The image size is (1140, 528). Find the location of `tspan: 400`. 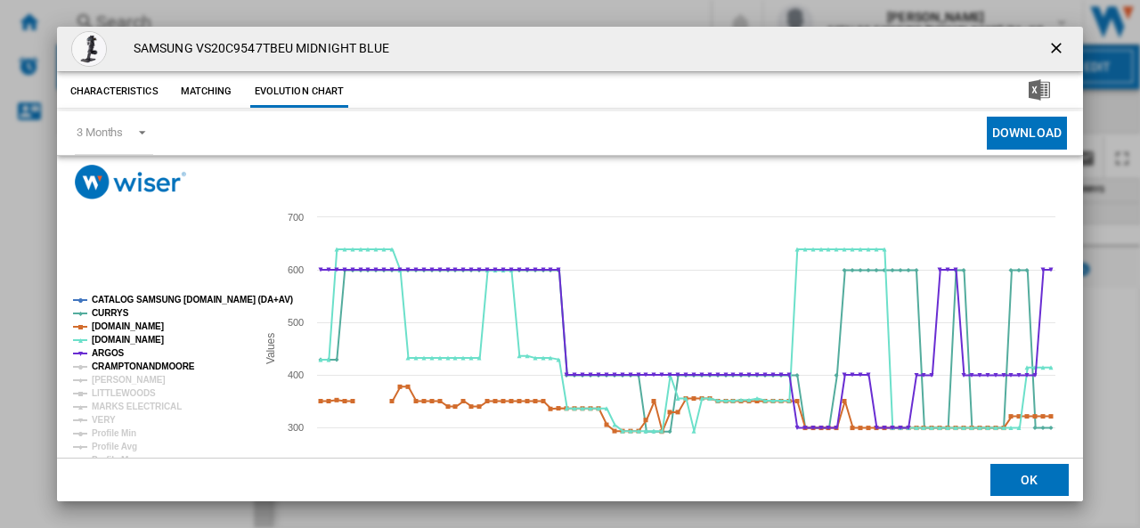

tspan: 400 is located at coordinates (296, 375).